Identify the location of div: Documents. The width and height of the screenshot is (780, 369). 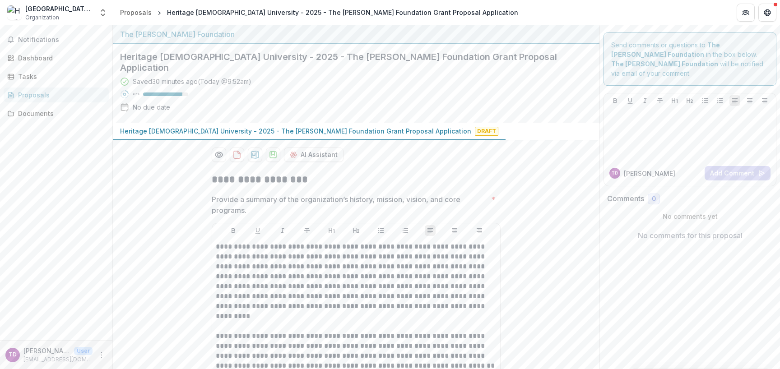
(60, 113).